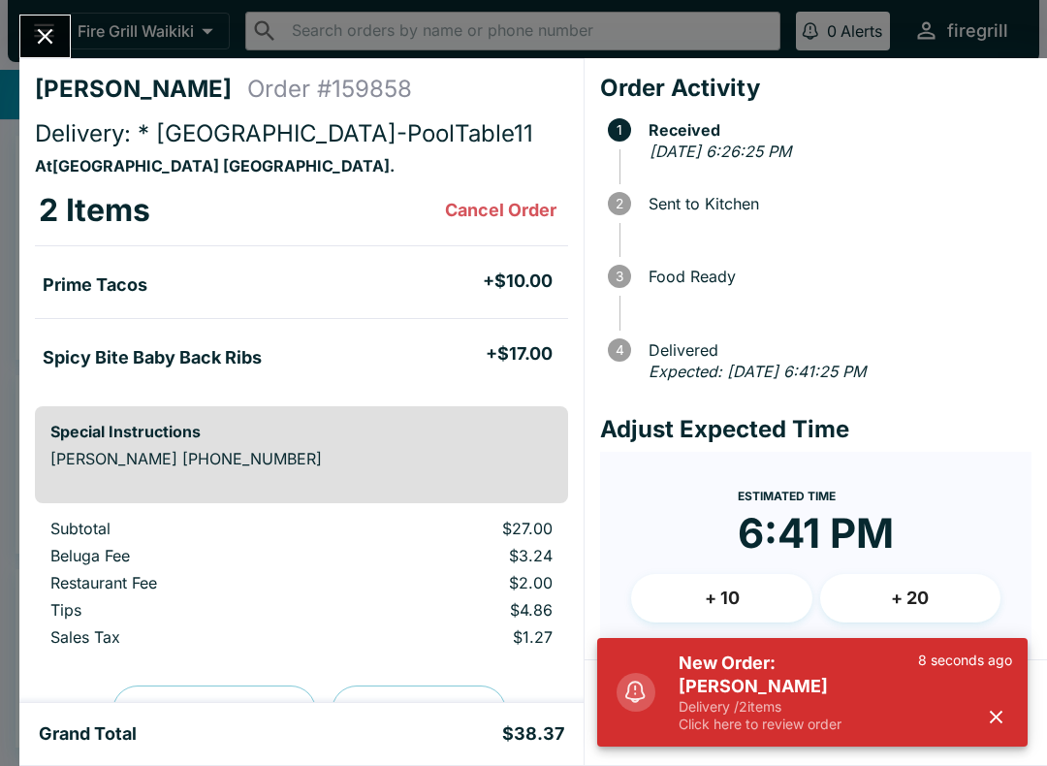 This screenshot has width=1047, height=766. I want to click on text: 4, so click(619, 350).